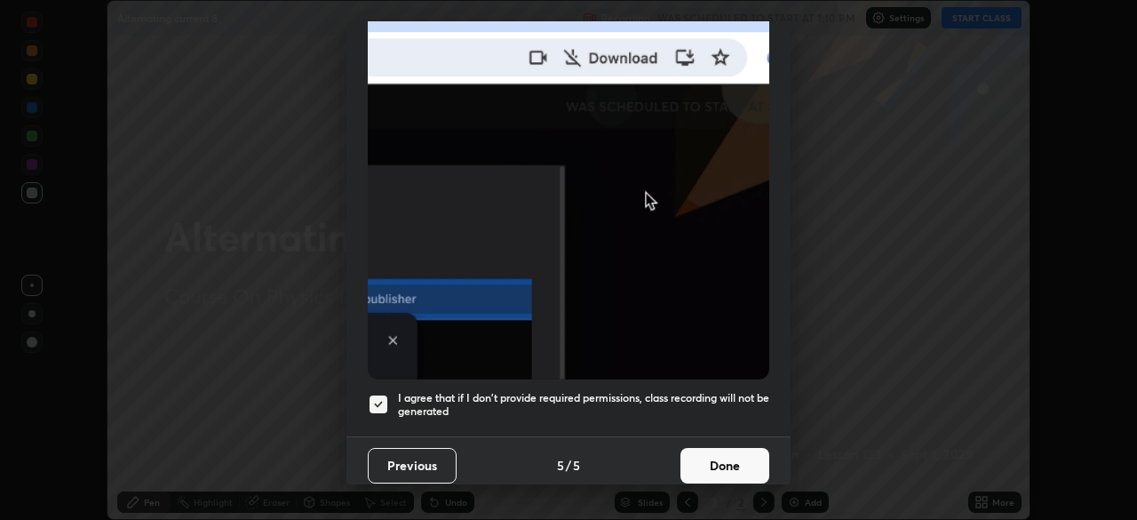 The height and width of the screenshot is (520, 1137). Describe the element at coordinates (584, 404) in the screenshot. I see `h5: I agree that if I don't provide required permissions, class recording will not be generated` at that location.